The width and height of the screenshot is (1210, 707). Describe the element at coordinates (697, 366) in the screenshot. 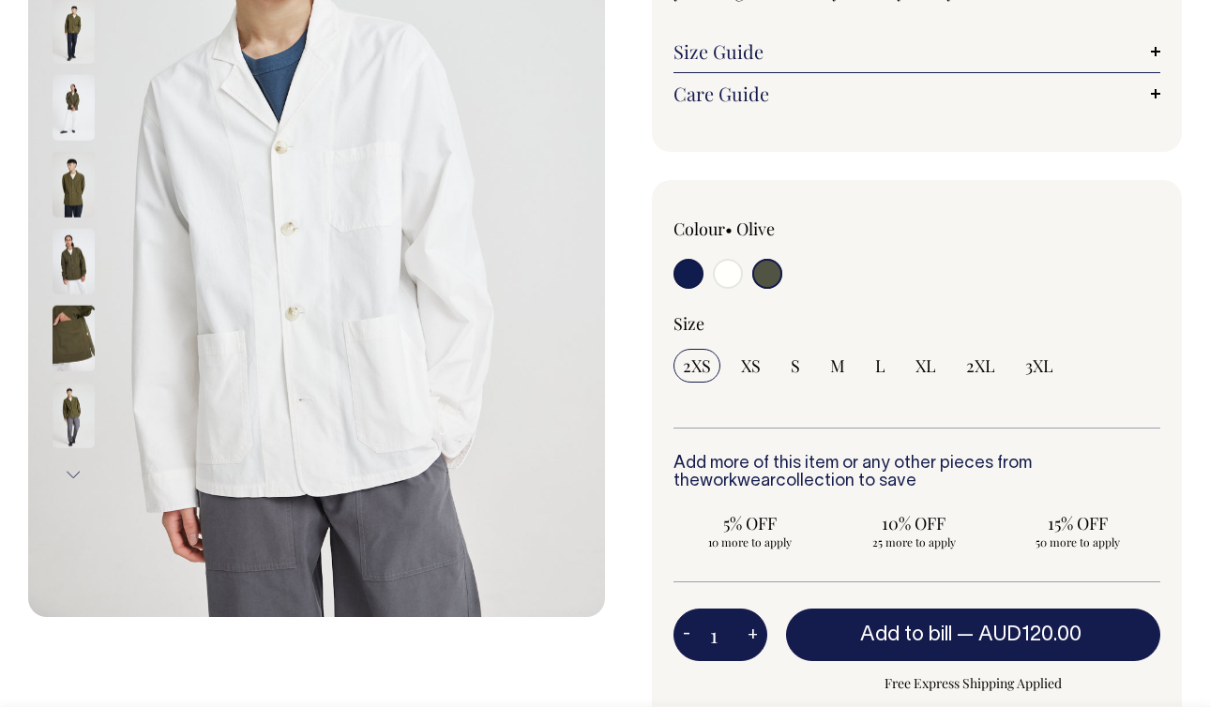

I see `span: 2XS` at that location.